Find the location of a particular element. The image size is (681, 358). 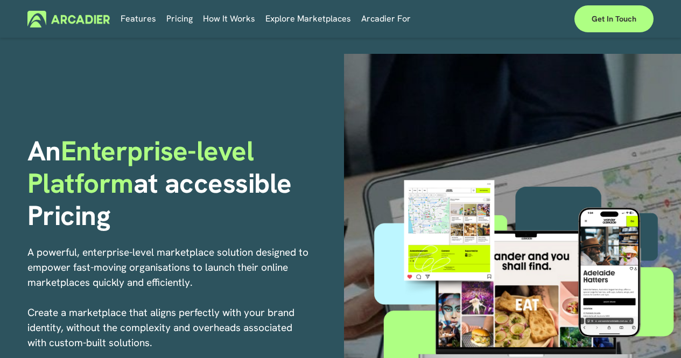

a: Pricing is located at coordinates (179, 19).